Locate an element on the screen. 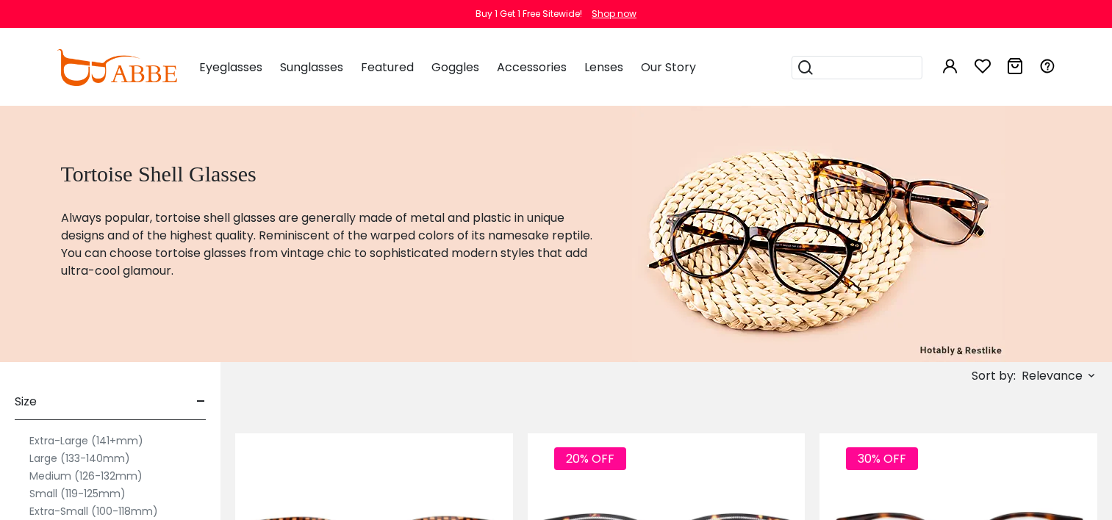 The height and width of the screenshot is (520, 1112). span: Featured is located at coordinates (387, 67).